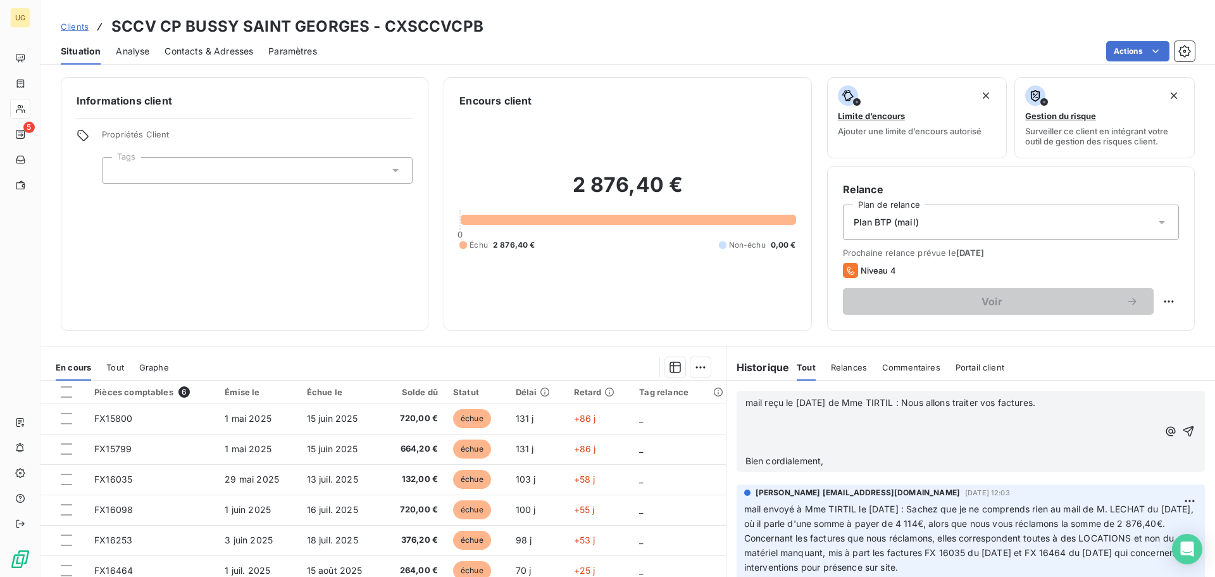 The image size is (1215, 577). I want to click on span: Paramètres, so click(292, 51).